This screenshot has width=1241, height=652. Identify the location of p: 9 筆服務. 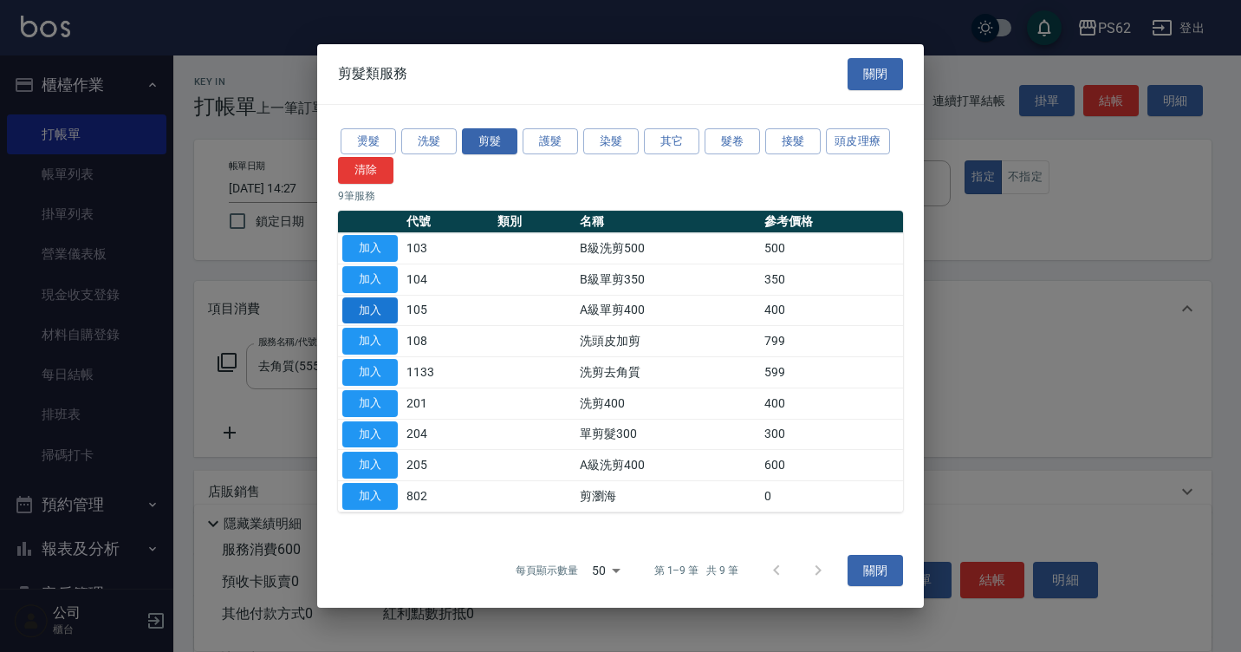
(621, 196).